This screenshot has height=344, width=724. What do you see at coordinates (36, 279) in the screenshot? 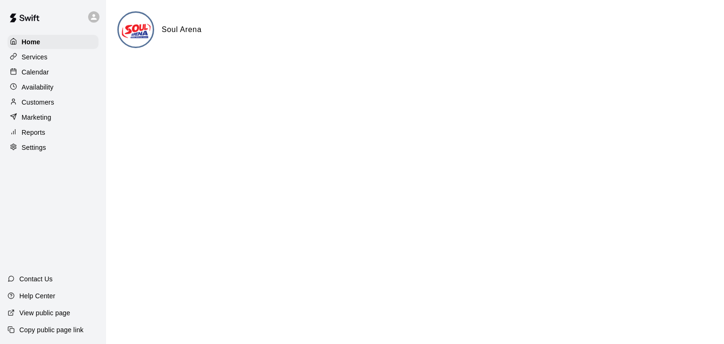
I see `p: Contact Us` at bounding box center [36, 279].